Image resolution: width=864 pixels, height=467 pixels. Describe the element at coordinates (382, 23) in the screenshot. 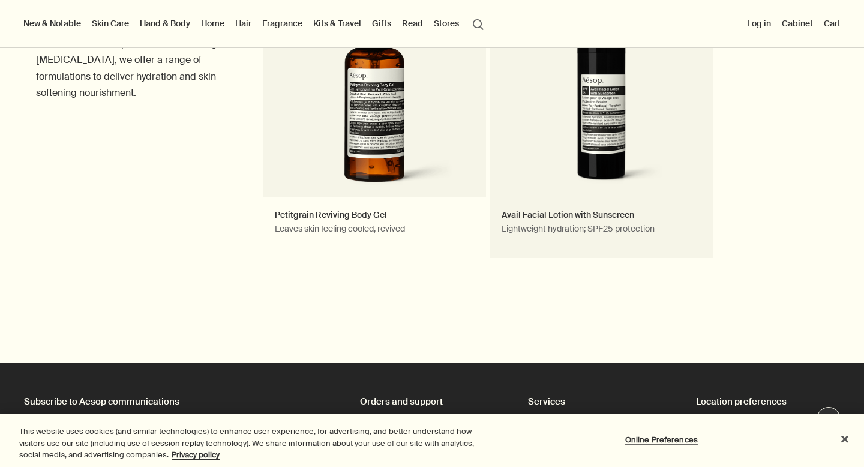

I see `a: Gifts` at that location.